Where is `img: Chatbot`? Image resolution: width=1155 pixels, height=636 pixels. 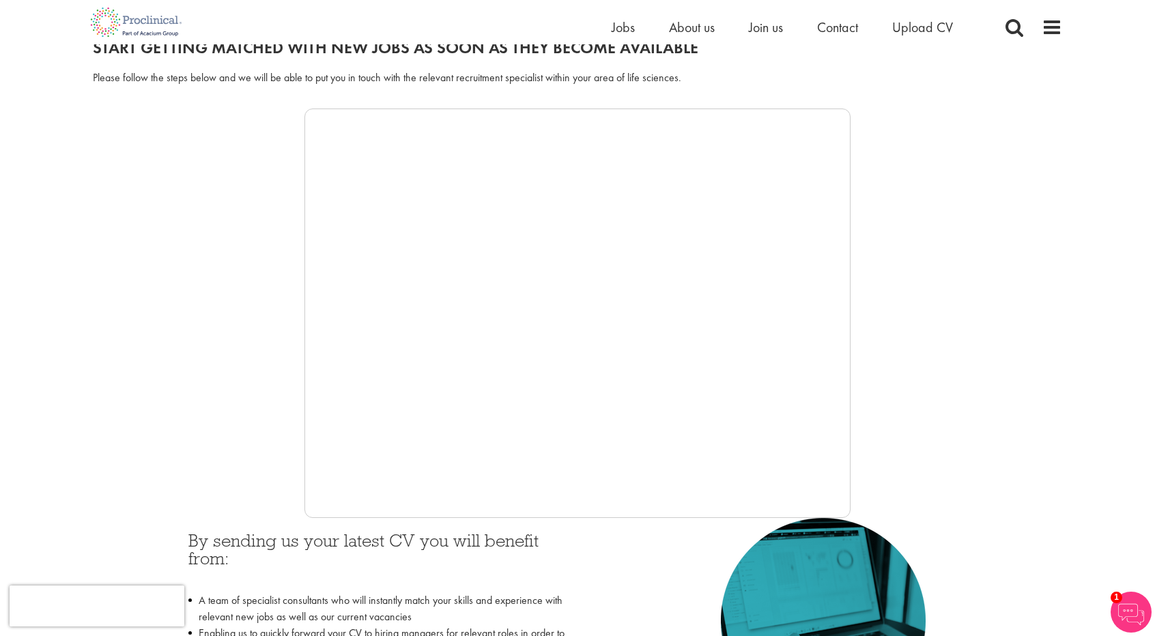
img: Chatbot is located at coordinates (1131, 612).